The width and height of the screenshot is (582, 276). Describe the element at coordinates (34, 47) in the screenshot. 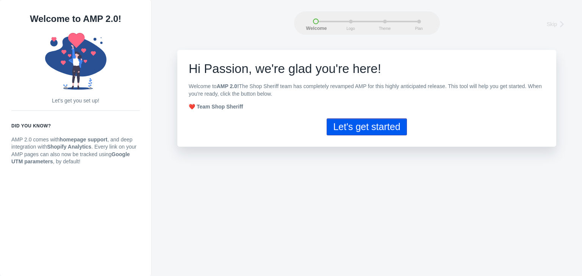

I see `img: tab_domain_overview_orange.svg` at that location.